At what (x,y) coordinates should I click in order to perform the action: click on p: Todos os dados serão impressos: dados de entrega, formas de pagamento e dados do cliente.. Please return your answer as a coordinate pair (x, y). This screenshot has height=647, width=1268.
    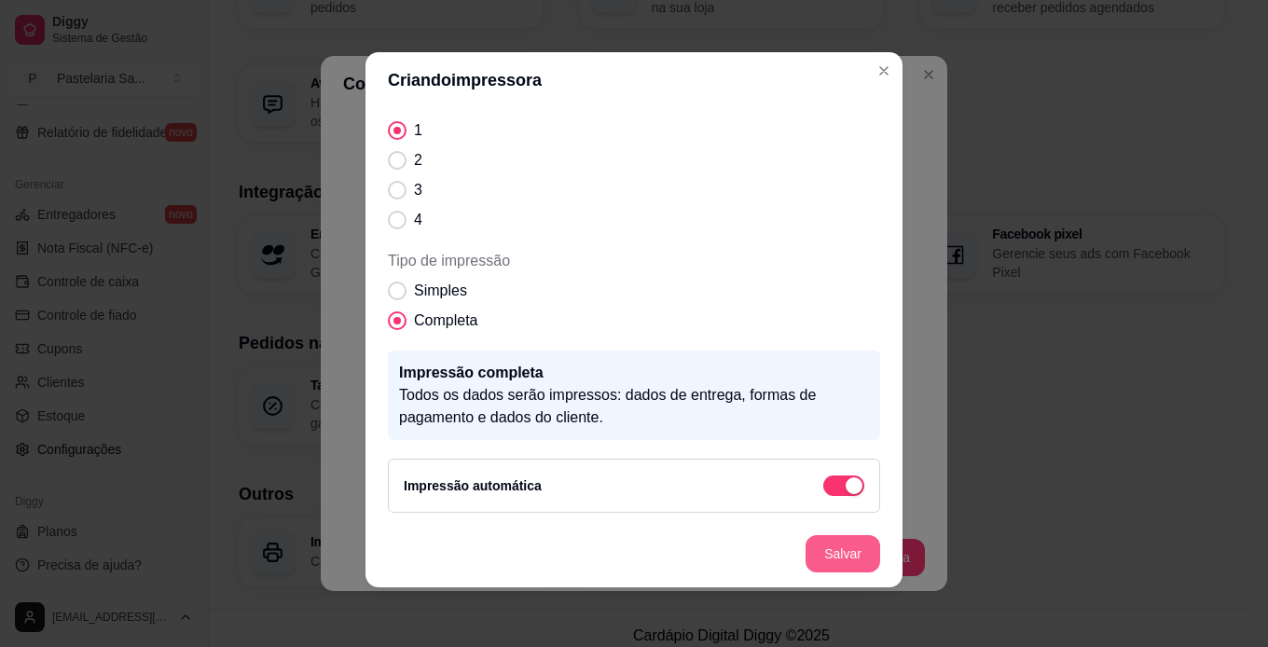
    Looking at the image, I should click on (634, 407).